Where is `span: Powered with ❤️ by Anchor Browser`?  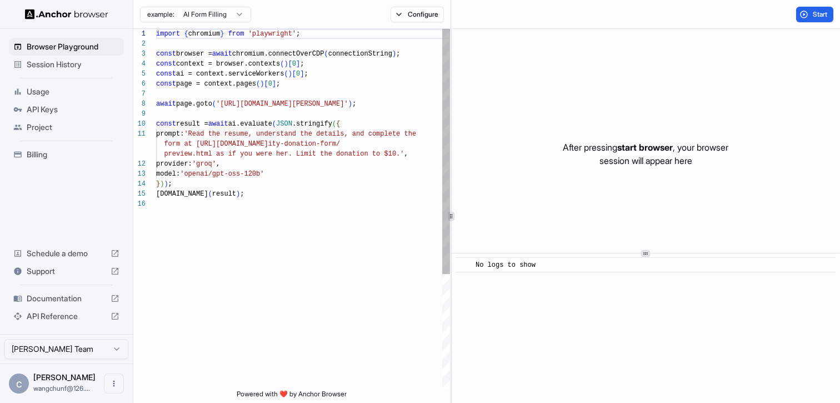 span: Powered with ❤️ by Anchor Browser is located at coordinates (292, 396).